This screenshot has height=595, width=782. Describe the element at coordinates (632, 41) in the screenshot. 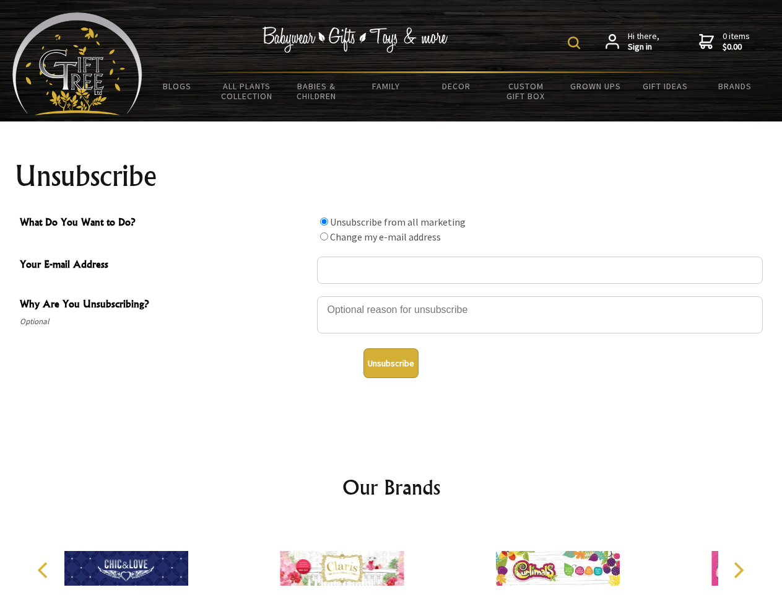

I see `a: Hi there,Sign in` at that location.